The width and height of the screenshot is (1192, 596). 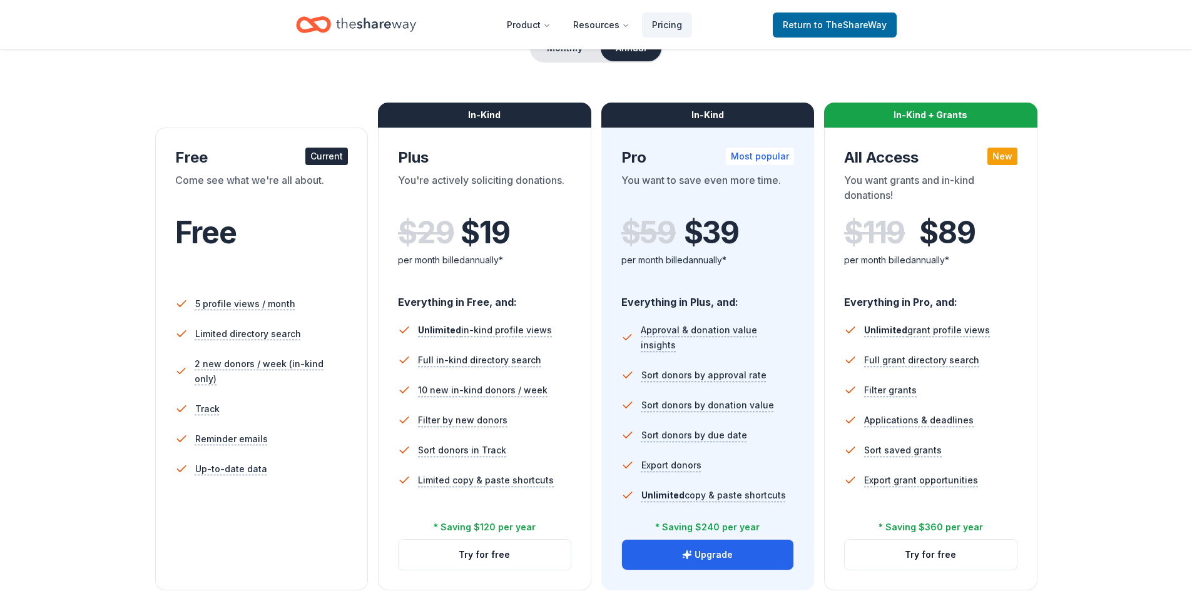 I want to click on div: All Access, so click(x=931, y=158).